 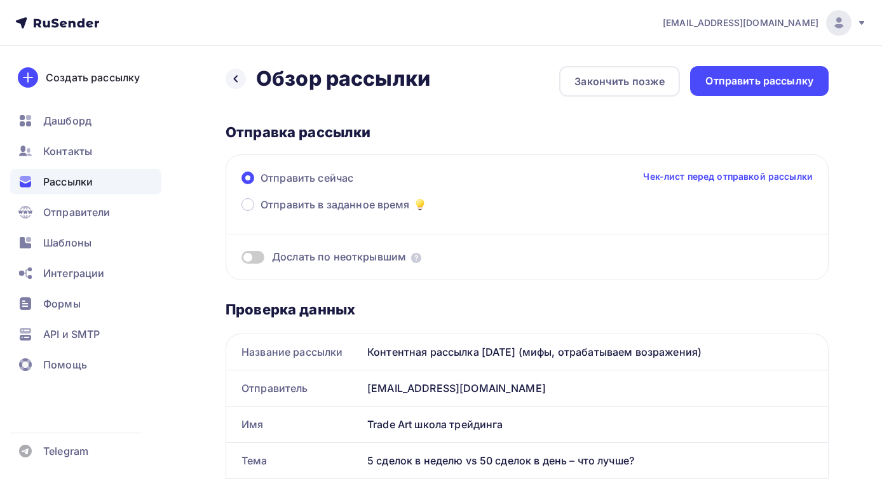 What do you see at coordinates (86, 212) in the screenshot?
I see `a: Отправители` at bounding box center [86, 212].